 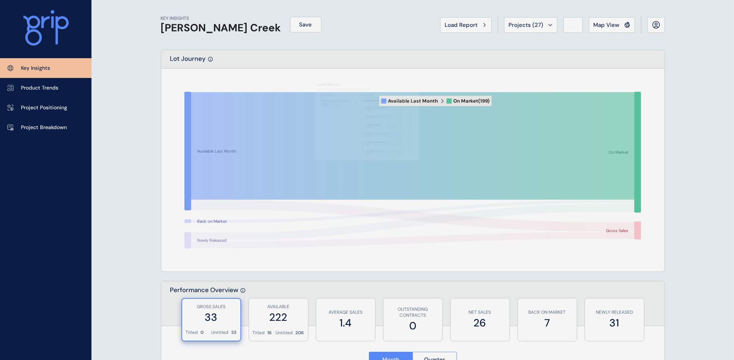 I want to click on p: 16, so click(x=270, y=333).